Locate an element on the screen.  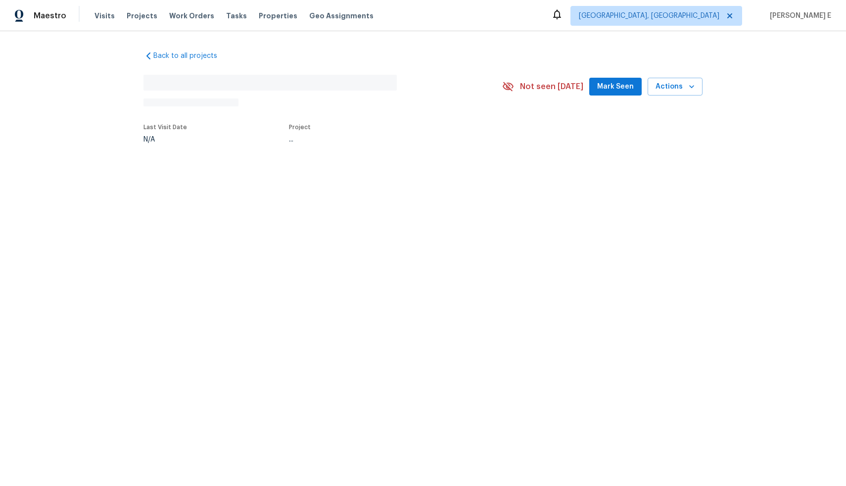
span: Projects is located at coordinates (142, 16).